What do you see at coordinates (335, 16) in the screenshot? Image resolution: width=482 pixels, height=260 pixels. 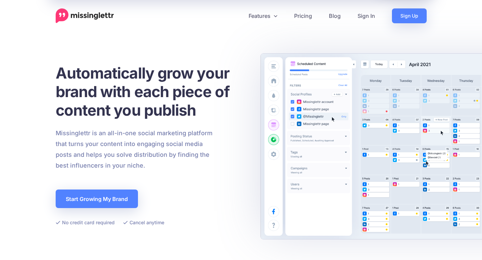 I see `a: Blog` at bounding box center [335, 16].